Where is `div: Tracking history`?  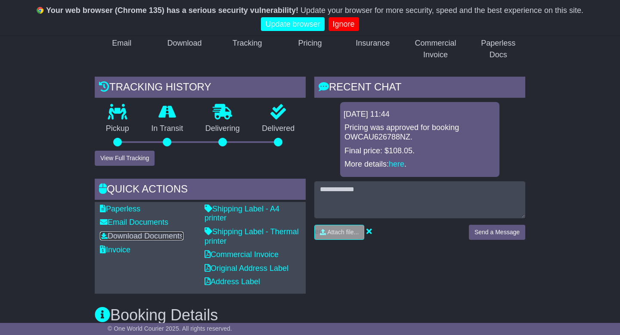
div: Tracking history is located at coordinates (200, 88).